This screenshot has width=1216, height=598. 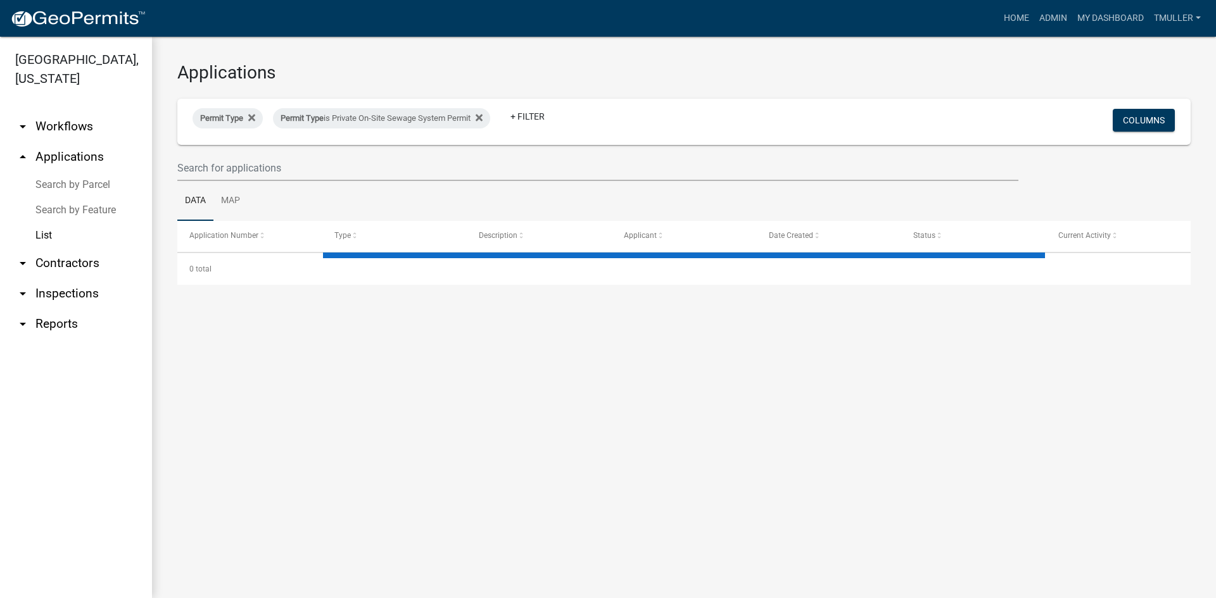 What do you see at coordinates (394, 236) in the screenshot?
I see `datatable-header-cell: Type` at bounding box center [394, 236].